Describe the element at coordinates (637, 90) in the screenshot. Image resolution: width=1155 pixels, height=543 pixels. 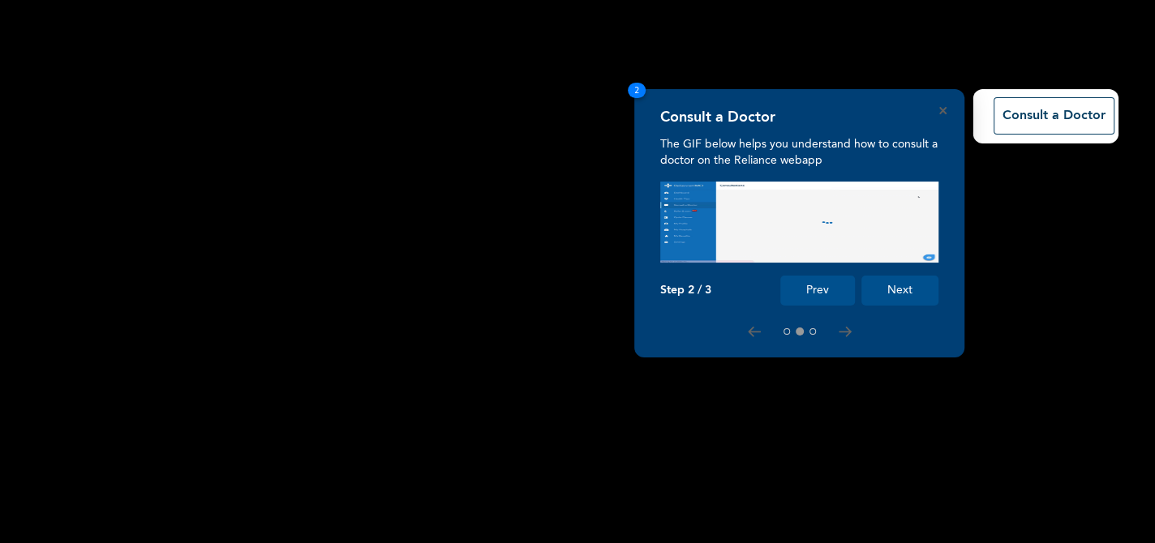
I see `span: 2` at that location.